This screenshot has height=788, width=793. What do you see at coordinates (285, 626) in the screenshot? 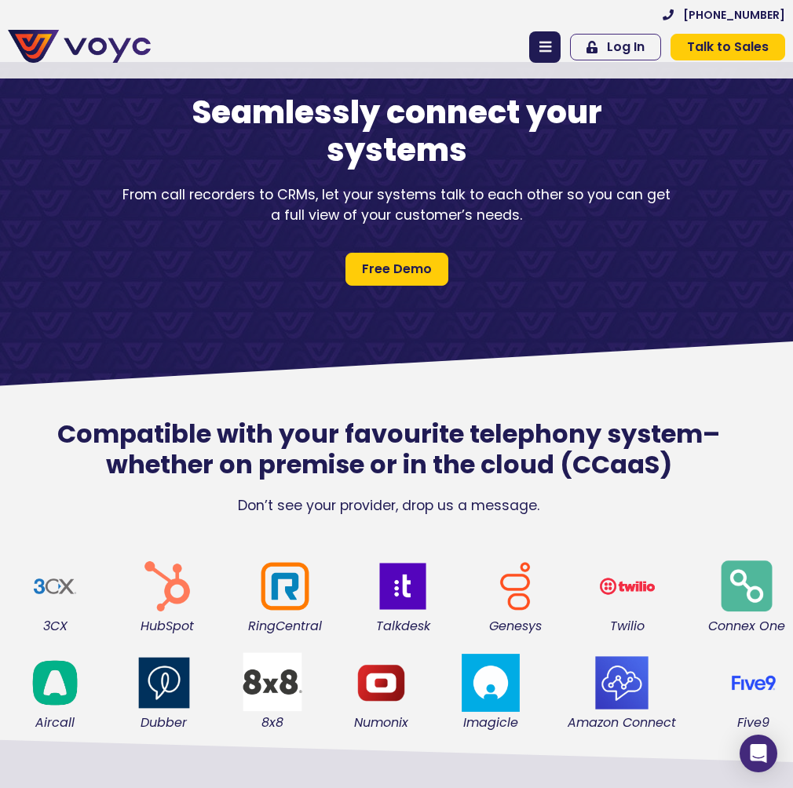
I see `figcaption: RingCentral` at bounding box center [285, 626].